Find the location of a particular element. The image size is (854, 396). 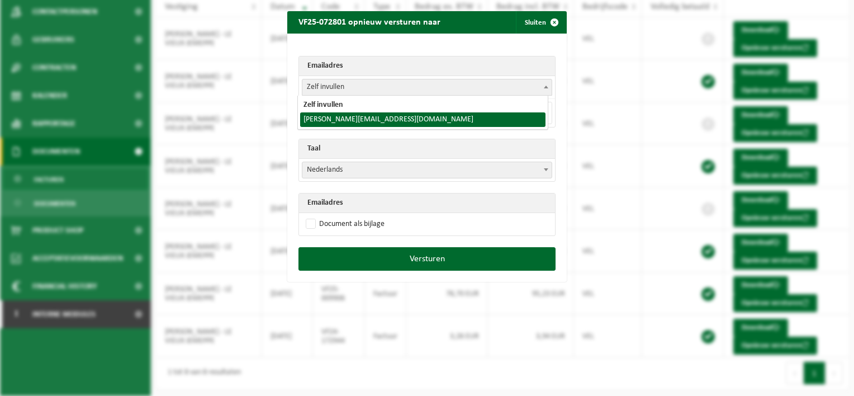

span: Zelf invullen is located at coordinates (427, 87).